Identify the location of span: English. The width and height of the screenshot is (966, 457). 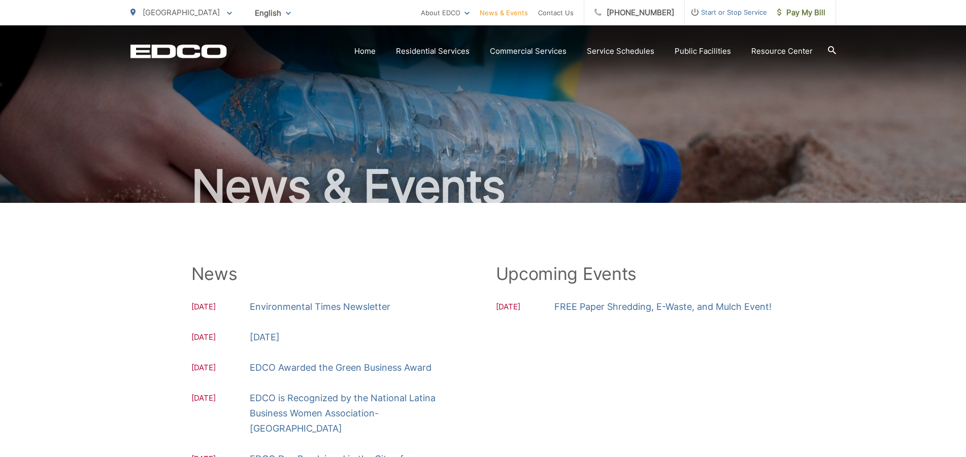
(273, 13).